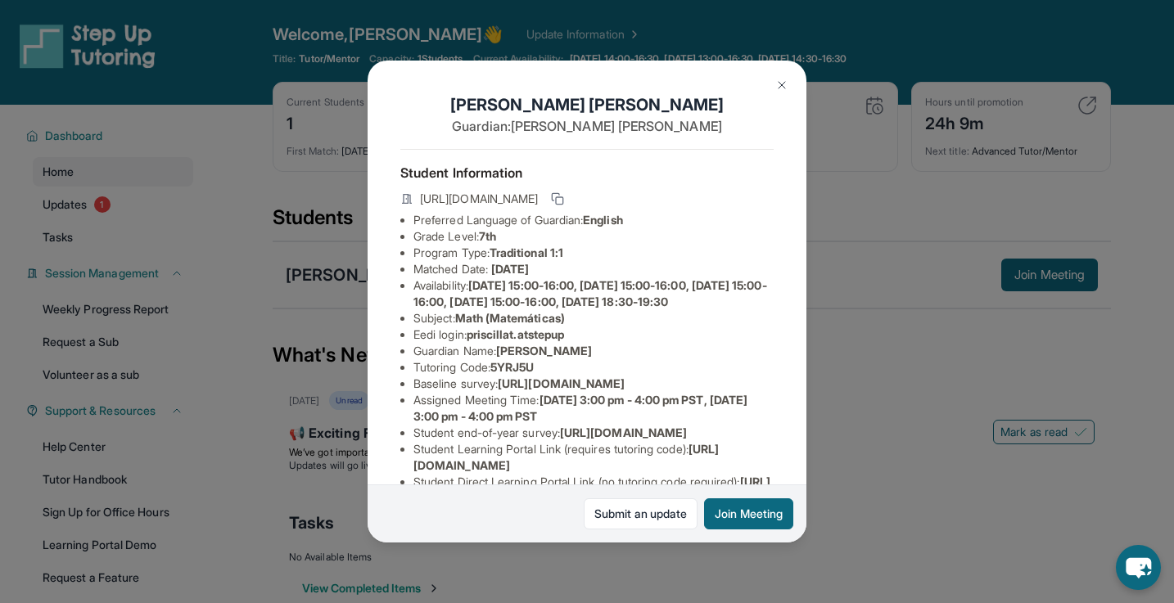  What do you see at coordinates (748, 514) in the screenshot?
I see `button: Join Meeting` at bounding box center [748, 514].